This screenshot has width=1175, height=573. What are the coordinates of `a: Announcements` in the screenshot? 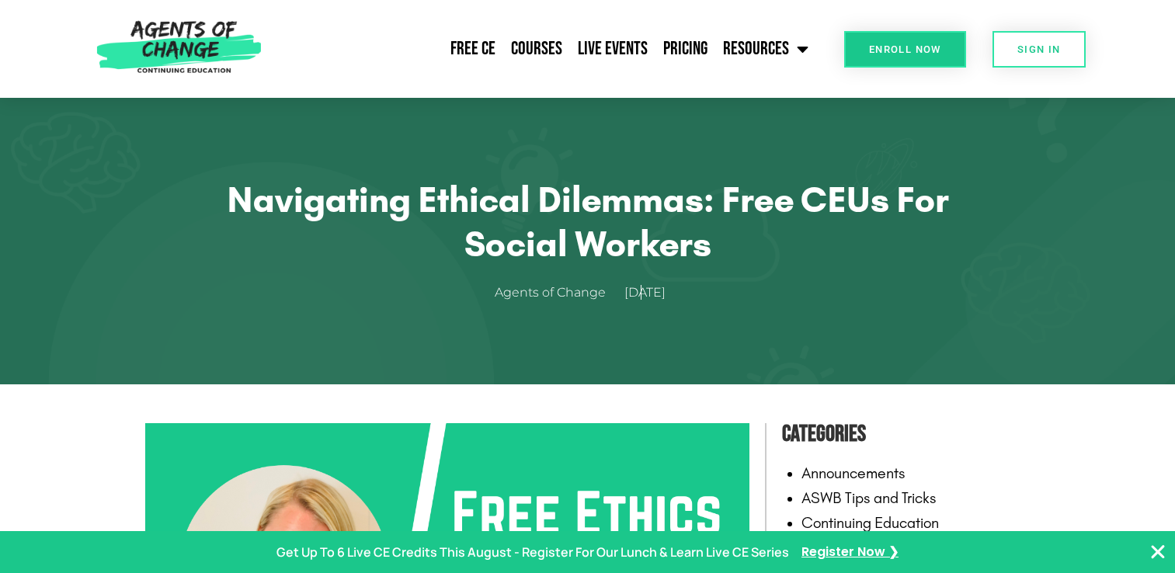 It's located at (853, 473).